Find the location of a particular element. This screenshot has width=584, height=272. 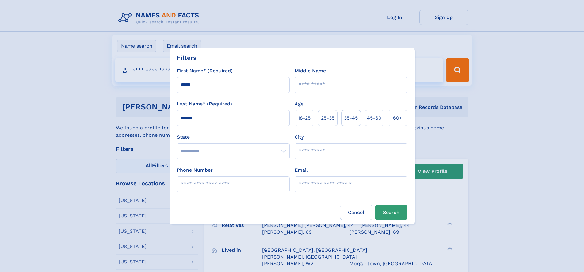

span: 18‑25 is located at coordinates (304, 118).